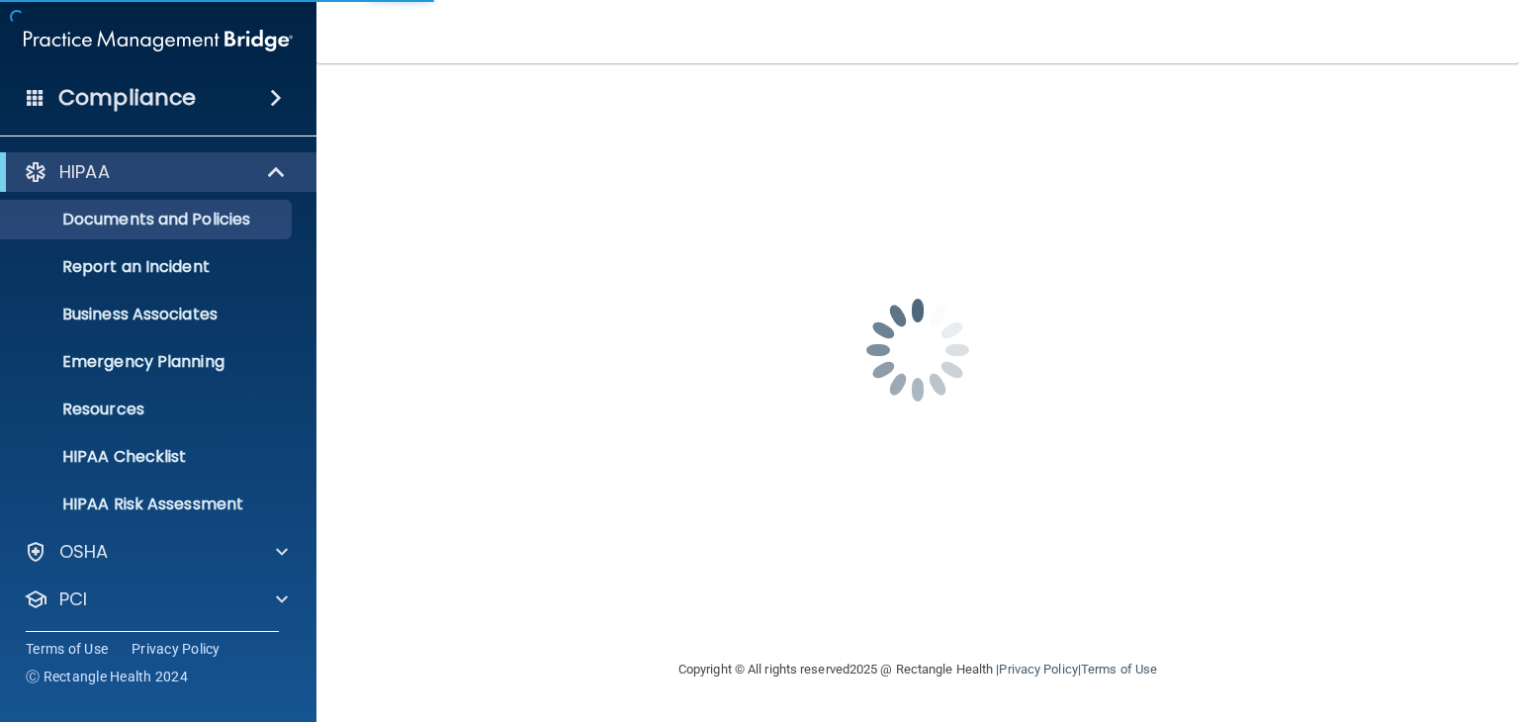 The width and height of the screenshot is (1519, 722). I want to click on p: HIPAA Risk Assessment, so click(147, 504).